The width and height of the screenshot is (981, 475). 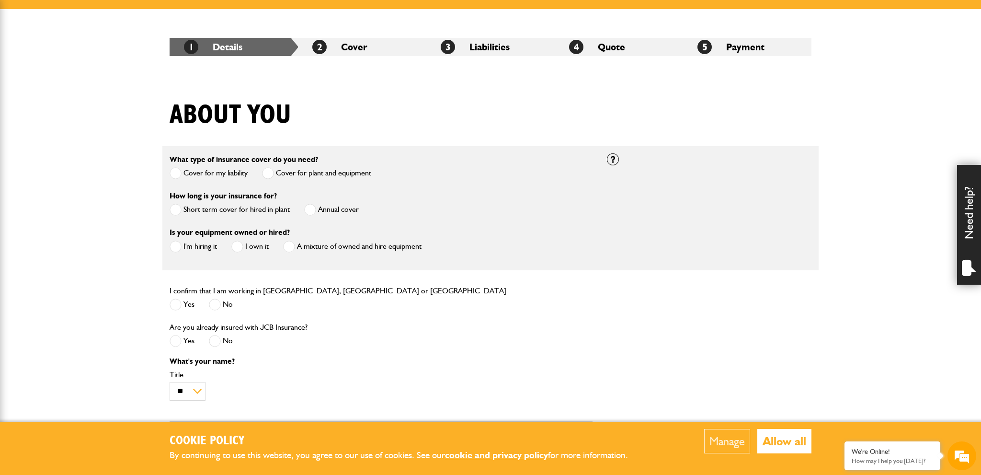 I want to click on h1: About you, so click(x=230, y=115).